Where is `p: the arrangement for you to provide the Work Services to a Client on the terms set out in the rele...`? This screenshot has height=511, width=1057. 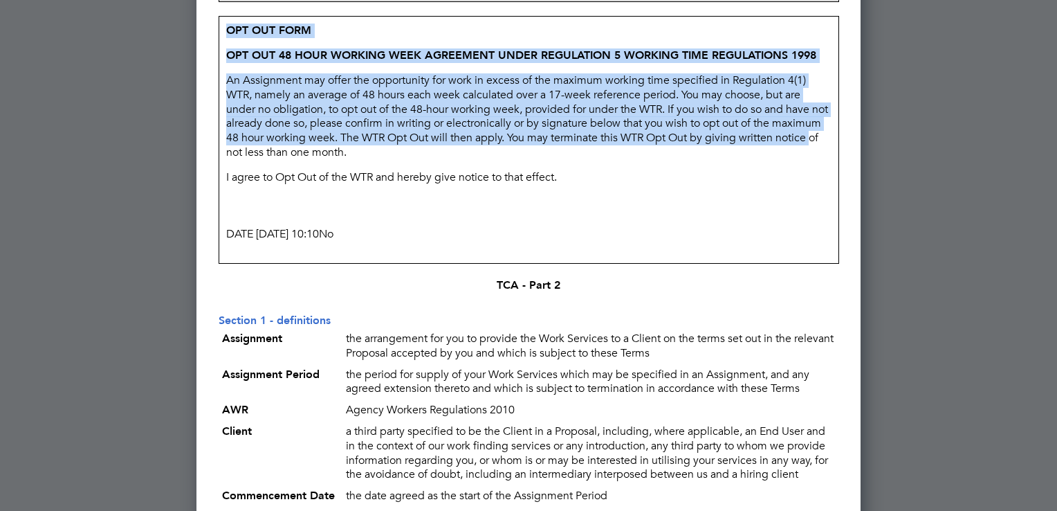
p: the arrangement for you to provide the Work Services to a Client on the terms set out in the rele... is located at coordinates (590, 346).